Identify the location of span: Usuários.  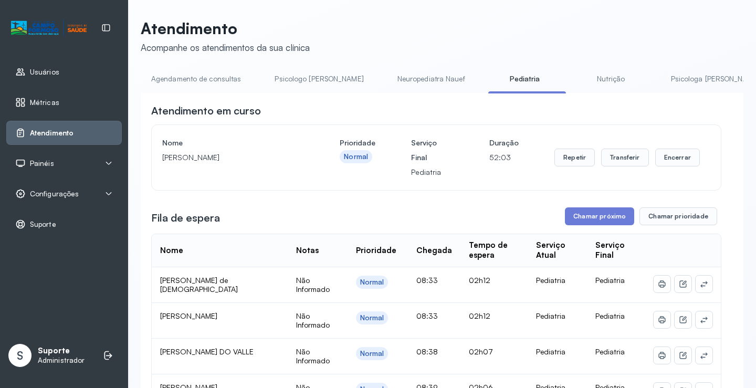
(45, 72).